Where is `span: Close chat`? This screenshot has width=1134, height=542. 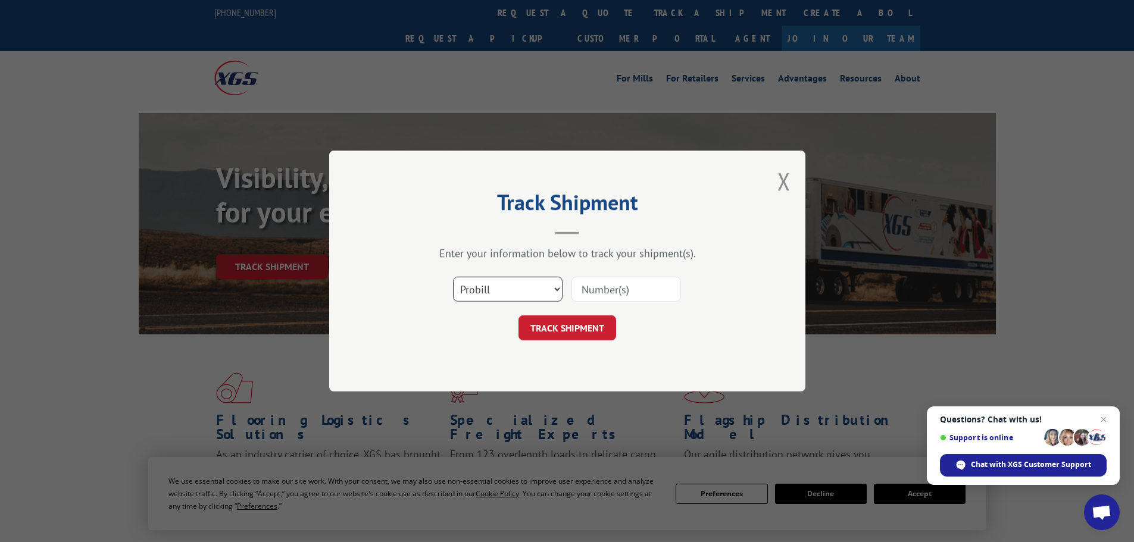 span: Close chat is located at coordinates (1103, 420).